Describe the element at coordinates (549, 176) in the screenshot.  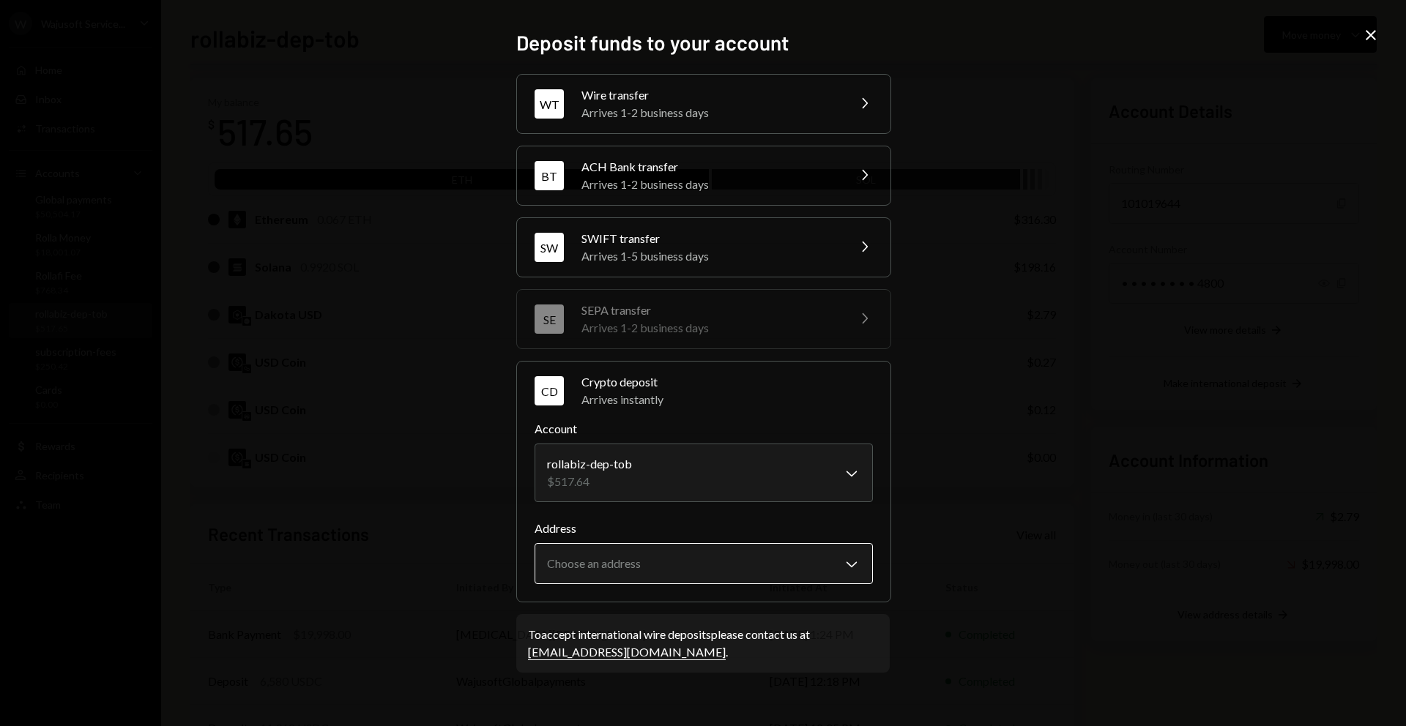
I see `div: BT` at that location.